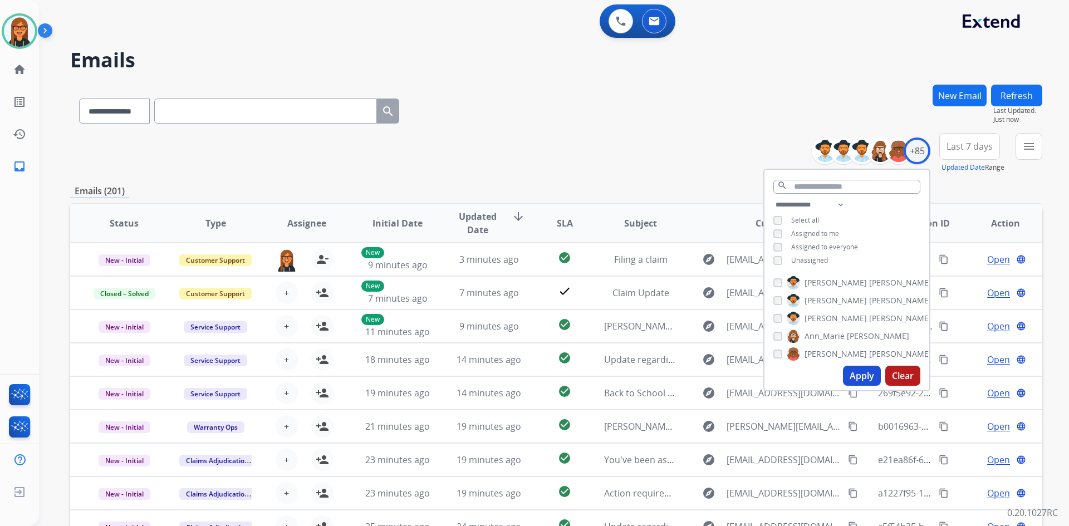  Describe the element at coordinates (216, 427) in the screenshot. I see `span: Warranty Ops` at that location.